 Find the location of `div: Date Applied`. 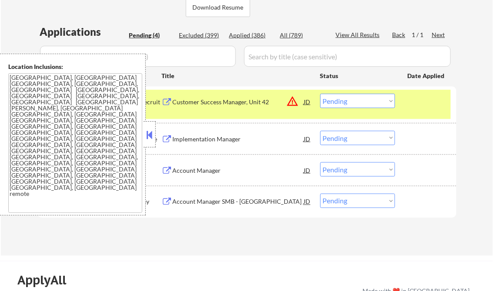

div: Date Applied is located at coordinates (427, 76).